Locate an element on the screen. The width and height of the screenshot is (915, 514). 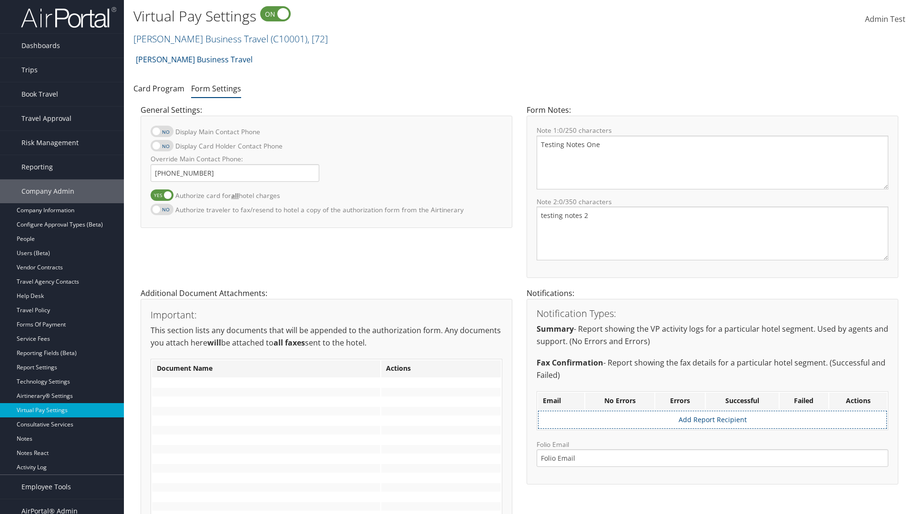
label: Override Main Contact Phone: is located at coordinates (235, 159).